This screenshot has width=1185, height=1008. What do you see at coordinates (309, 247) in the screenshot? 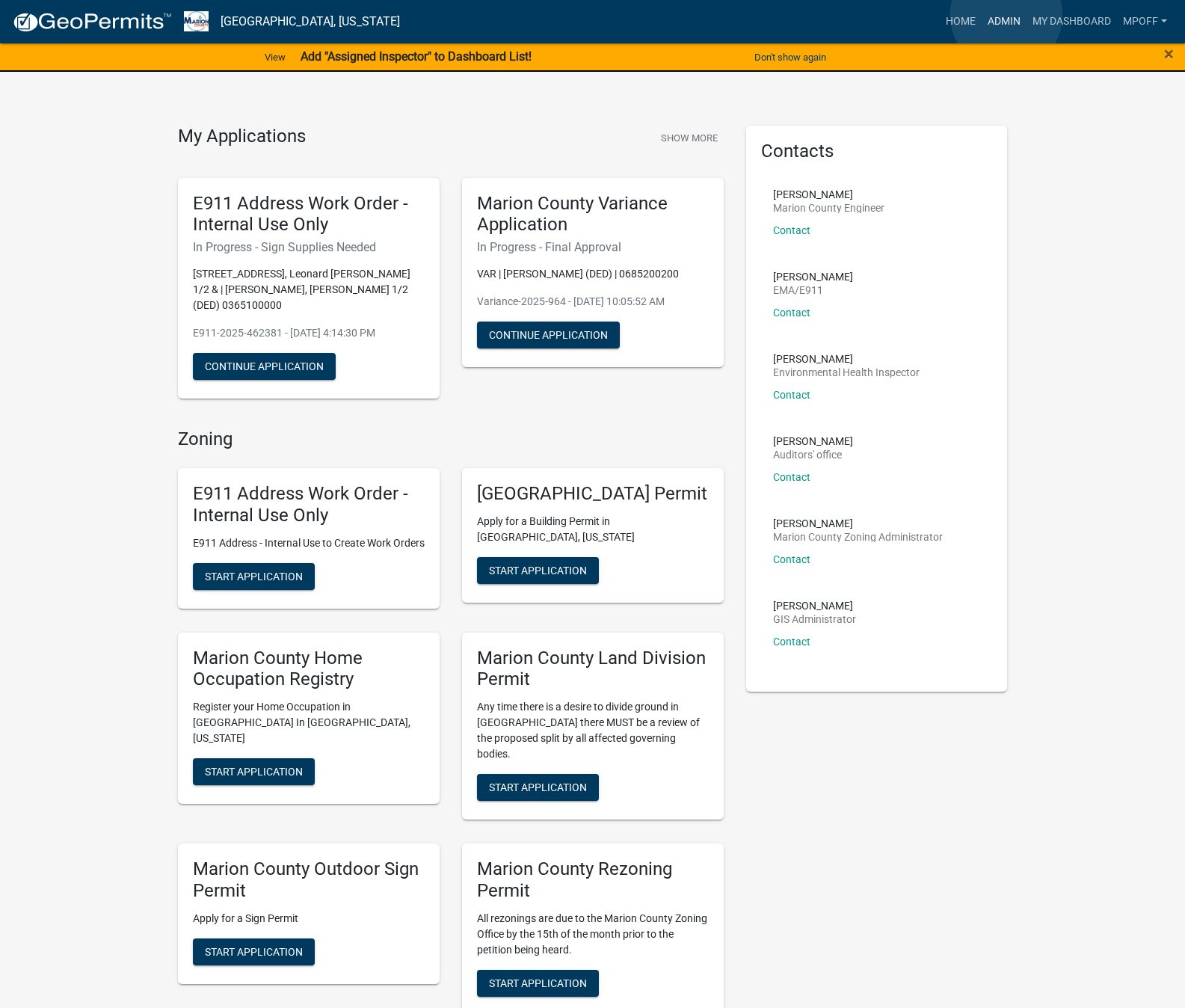
I see `h6: In Progress - Sign Supplies Needed` at bounding box center [309, 247].